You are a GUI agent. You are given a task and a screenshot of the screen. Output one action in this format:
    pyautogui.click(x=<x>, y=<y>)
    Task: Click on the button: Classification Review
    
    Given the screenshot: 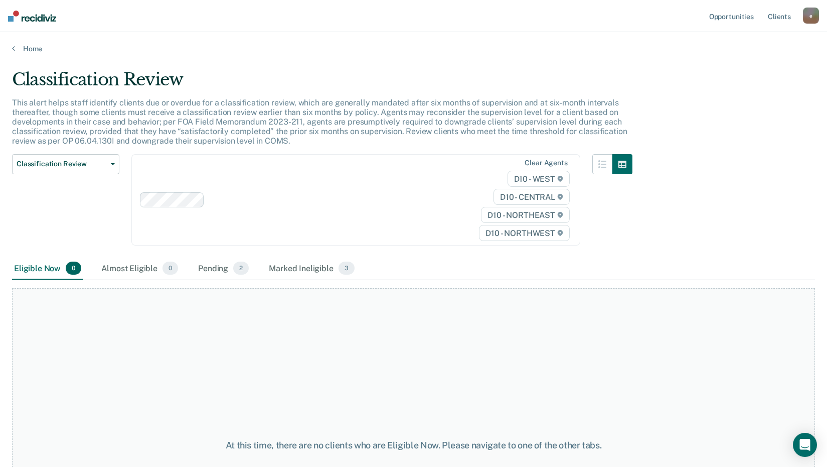 What is the action you would take?
    pyautogui.click(x=66, y=164)
    